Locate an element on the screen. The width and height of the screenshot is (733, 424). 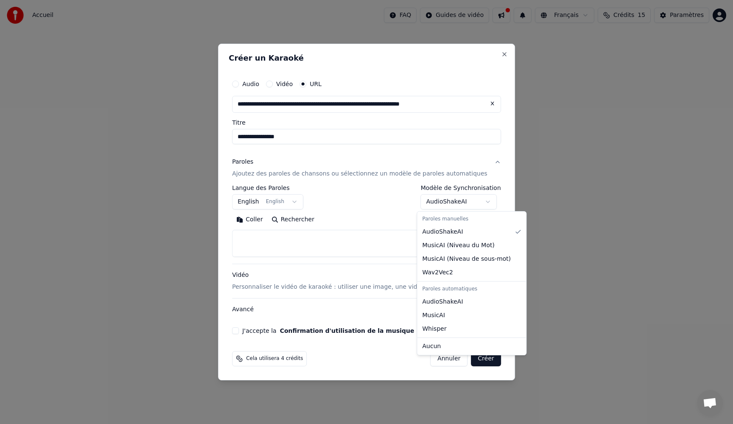
span: Whisper is located at coordinates (434, 329).